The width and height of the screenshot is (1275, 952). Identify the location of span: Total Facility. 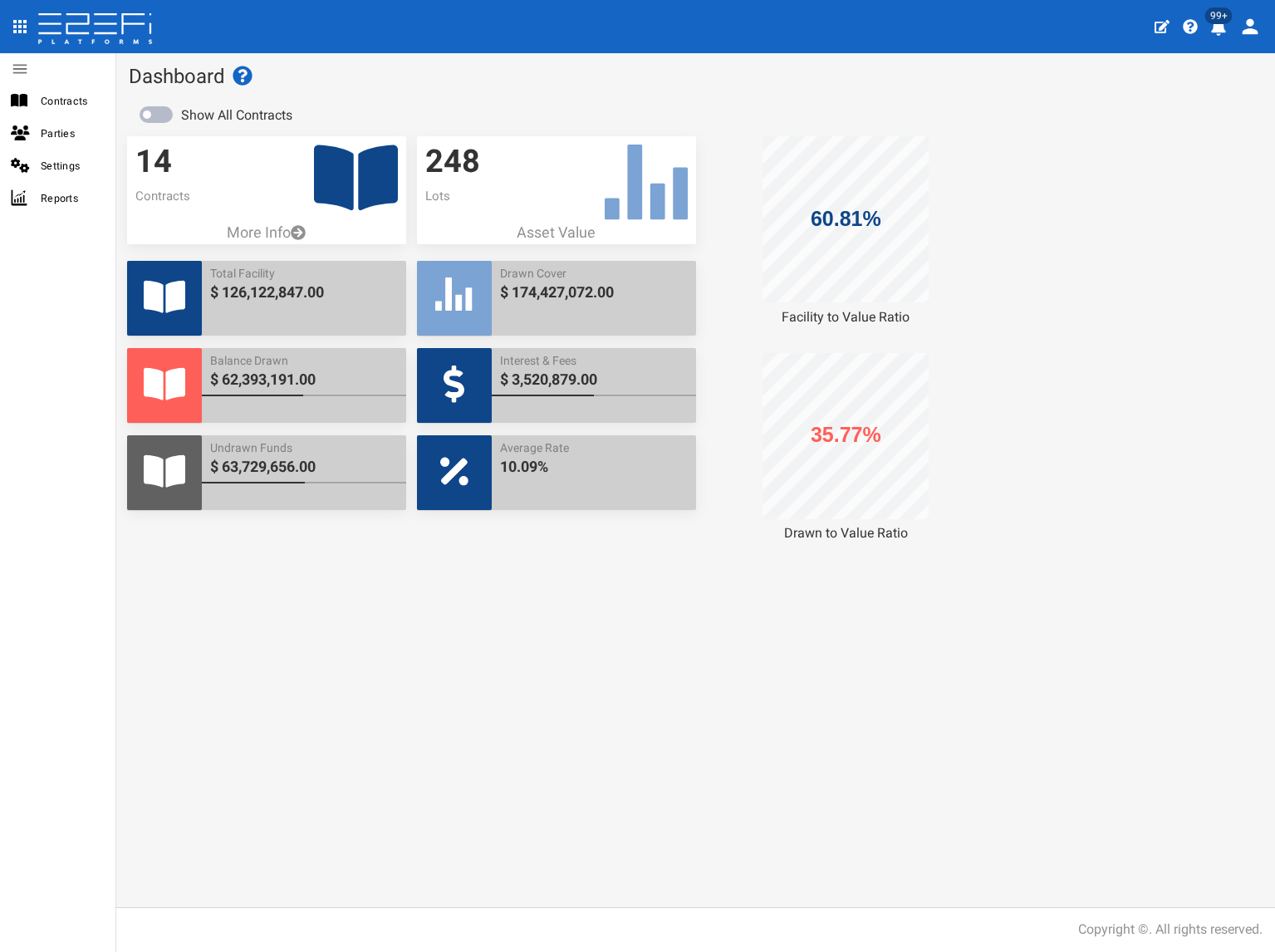
(304, 273).